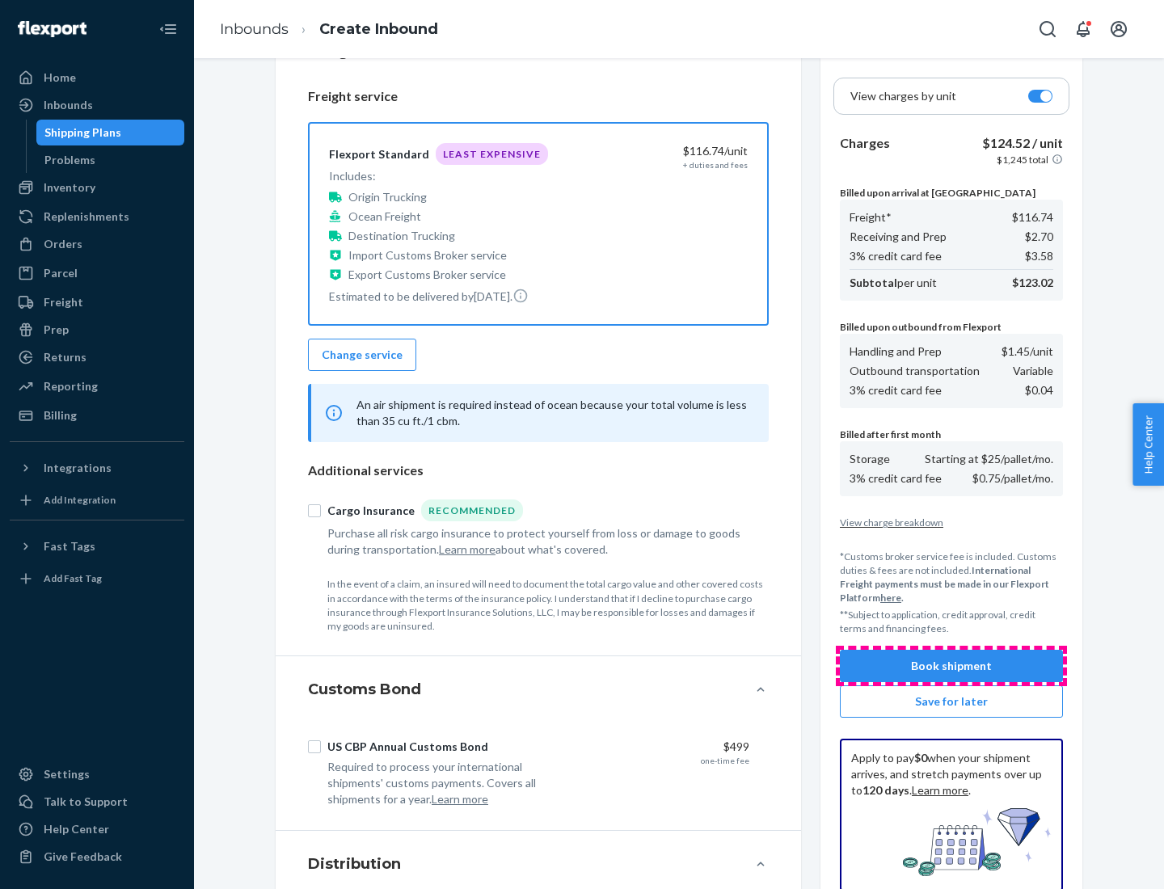 Image resolution: width=1164 pixels, height=889 pixels. Describe the element at coordinates (896, 352) in the screenshot. I see `p: Handling and Prep` at that location.